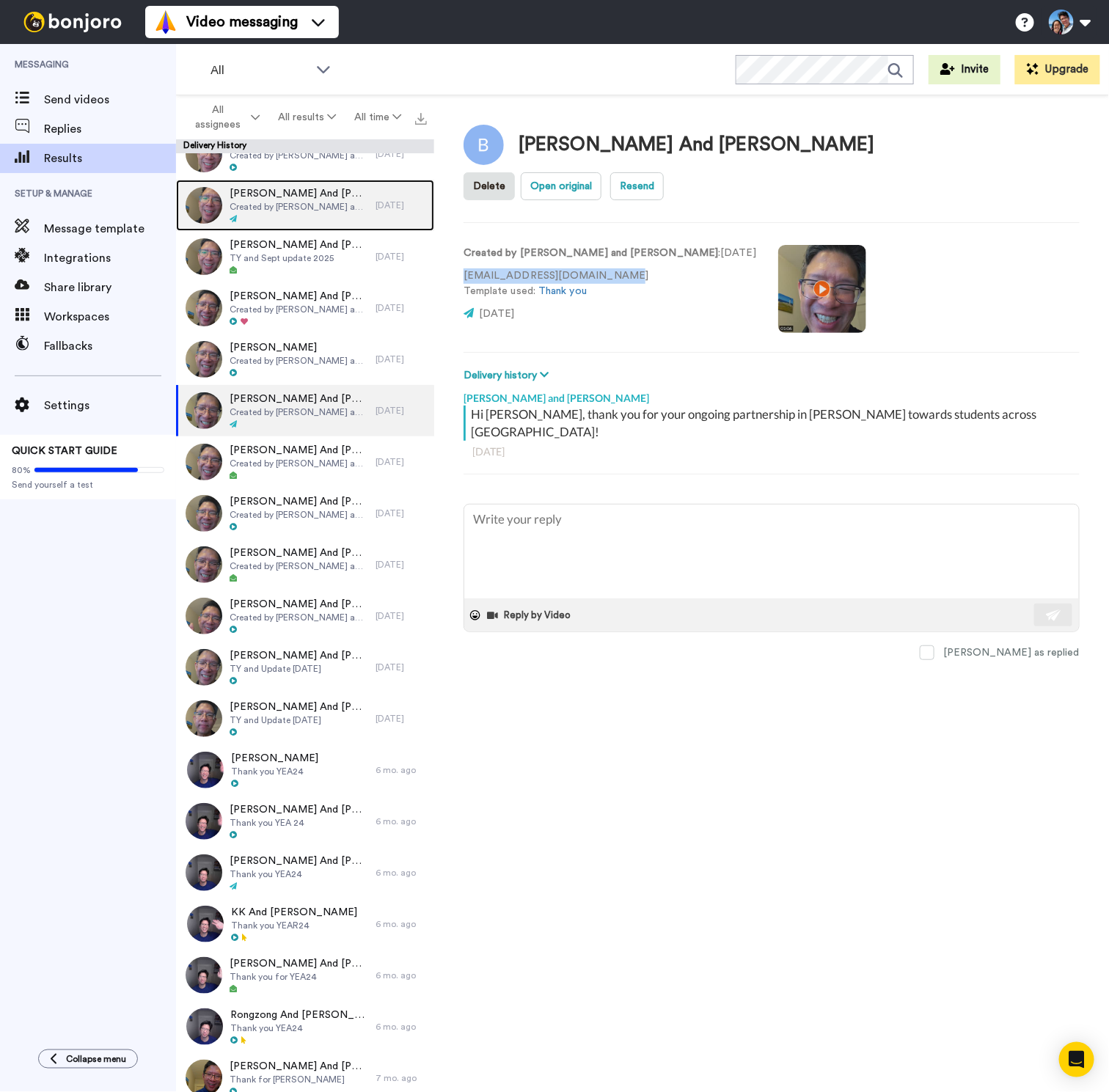  What do you see at coordinates (96, 1059) in the screenshot?
I see `span: Collapse menu` at bounding box center [96, 1059].